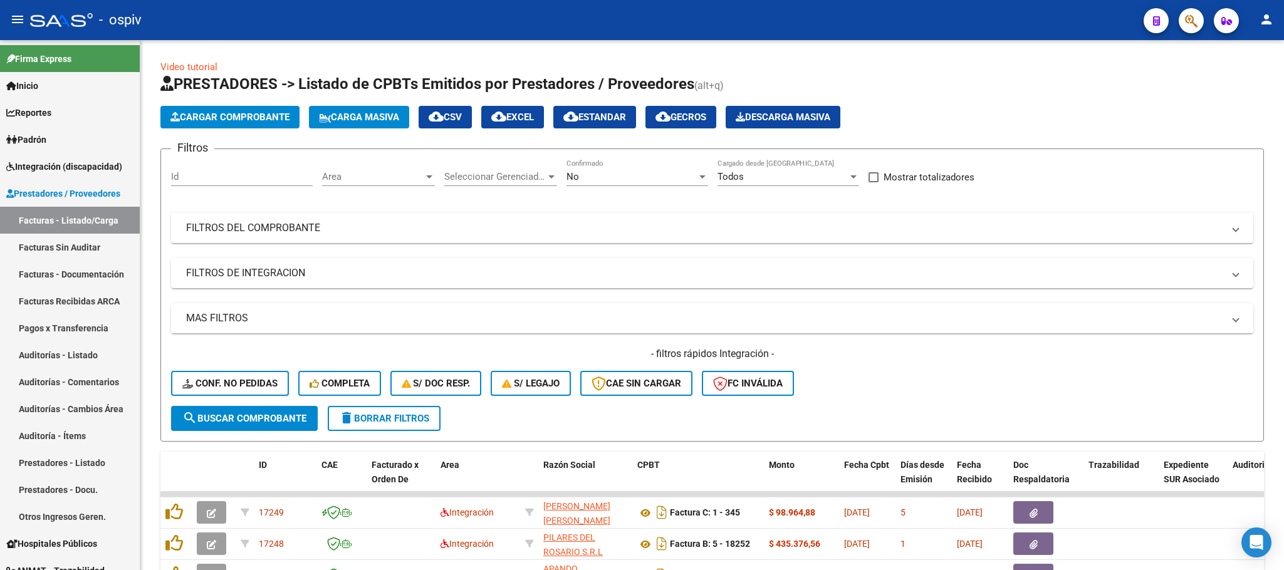  Describe the element at coordinates (395, 472) in the screenshot. I see `span: Facturado x Orden De` at that location.